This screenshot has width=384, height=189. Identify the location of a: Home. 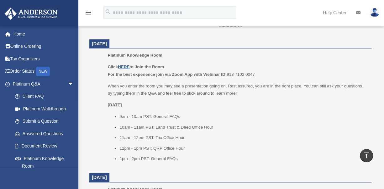
(44, 34).